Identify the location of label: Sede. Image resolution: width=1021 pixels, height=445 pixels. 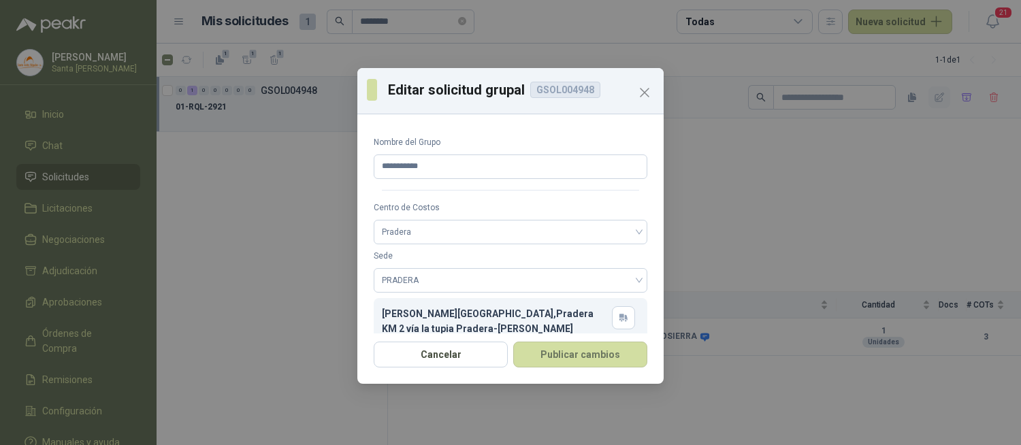
(510, 256).